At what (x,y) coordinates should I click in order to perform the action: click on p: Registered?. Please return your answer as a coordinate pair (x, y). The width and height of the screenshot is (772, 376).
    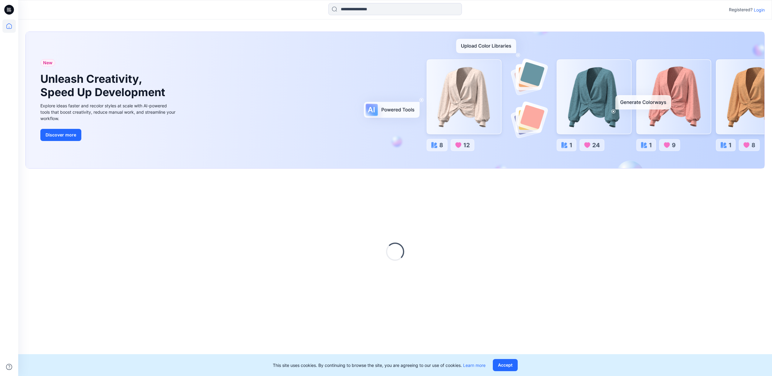
    Looking at the image, I should click on (741, 10).